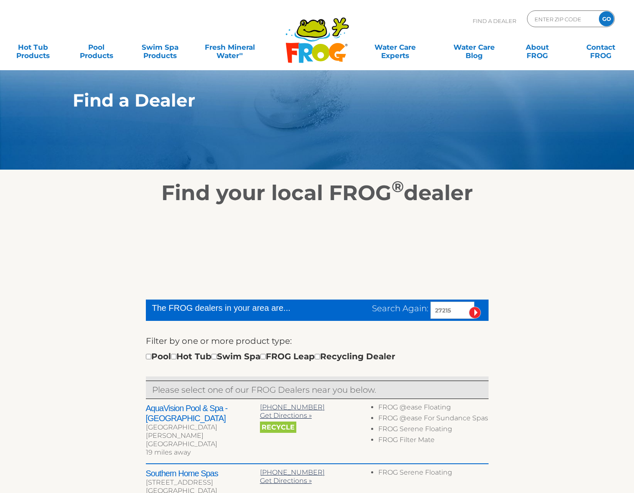  Describe the element at coordinates (601, 47) in the screenshot. I see `a: ContactFROG` at that location.